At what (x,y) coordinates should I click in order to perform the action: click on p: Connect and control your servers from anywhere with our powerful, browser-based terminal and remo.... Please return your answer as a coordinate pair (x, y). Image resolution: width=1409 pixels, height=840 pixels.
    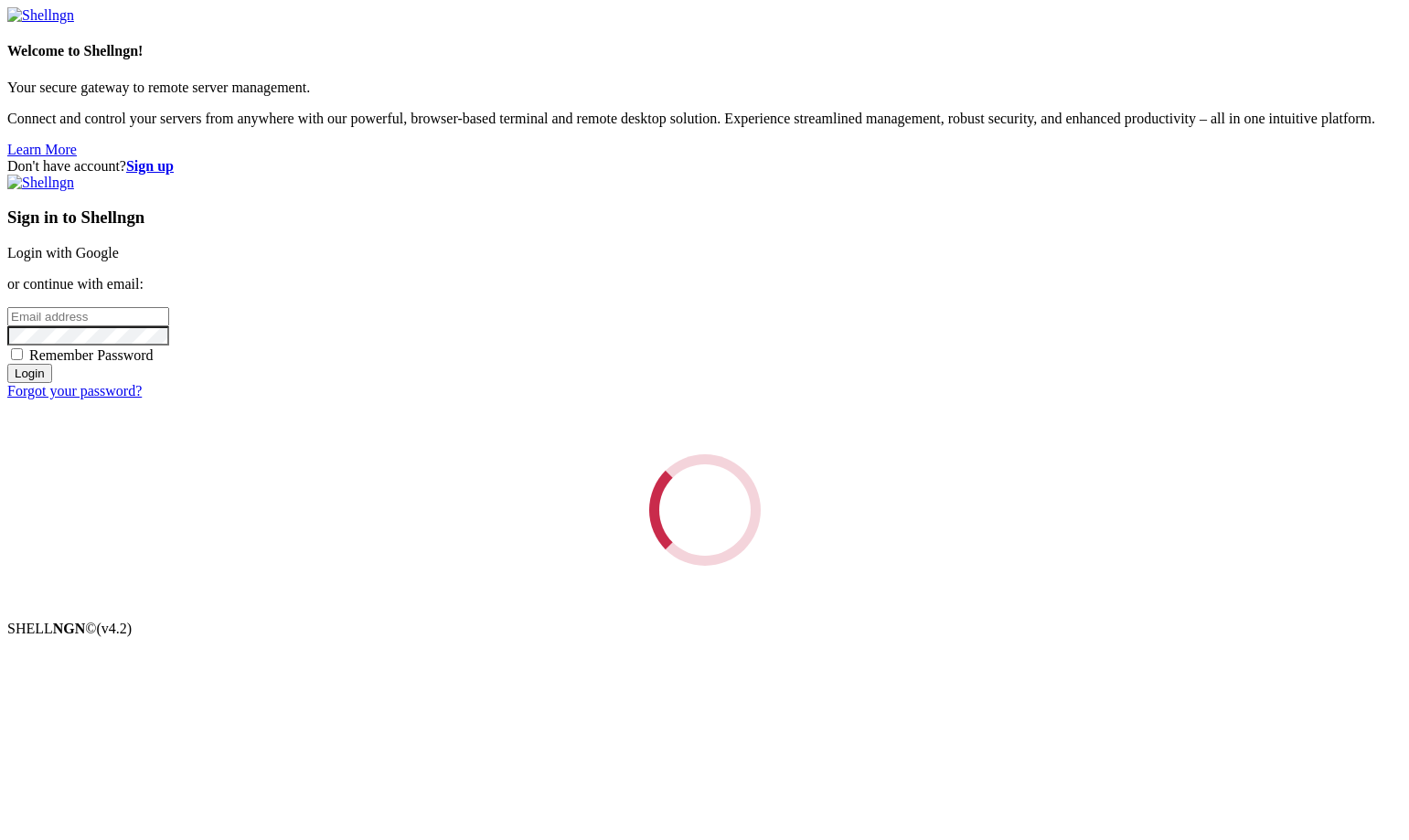
    Looking at the image, I should click on (704, 119).